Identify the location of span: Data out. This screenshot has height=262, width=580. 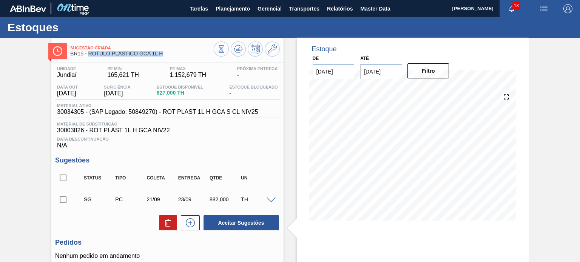
(67, 87).